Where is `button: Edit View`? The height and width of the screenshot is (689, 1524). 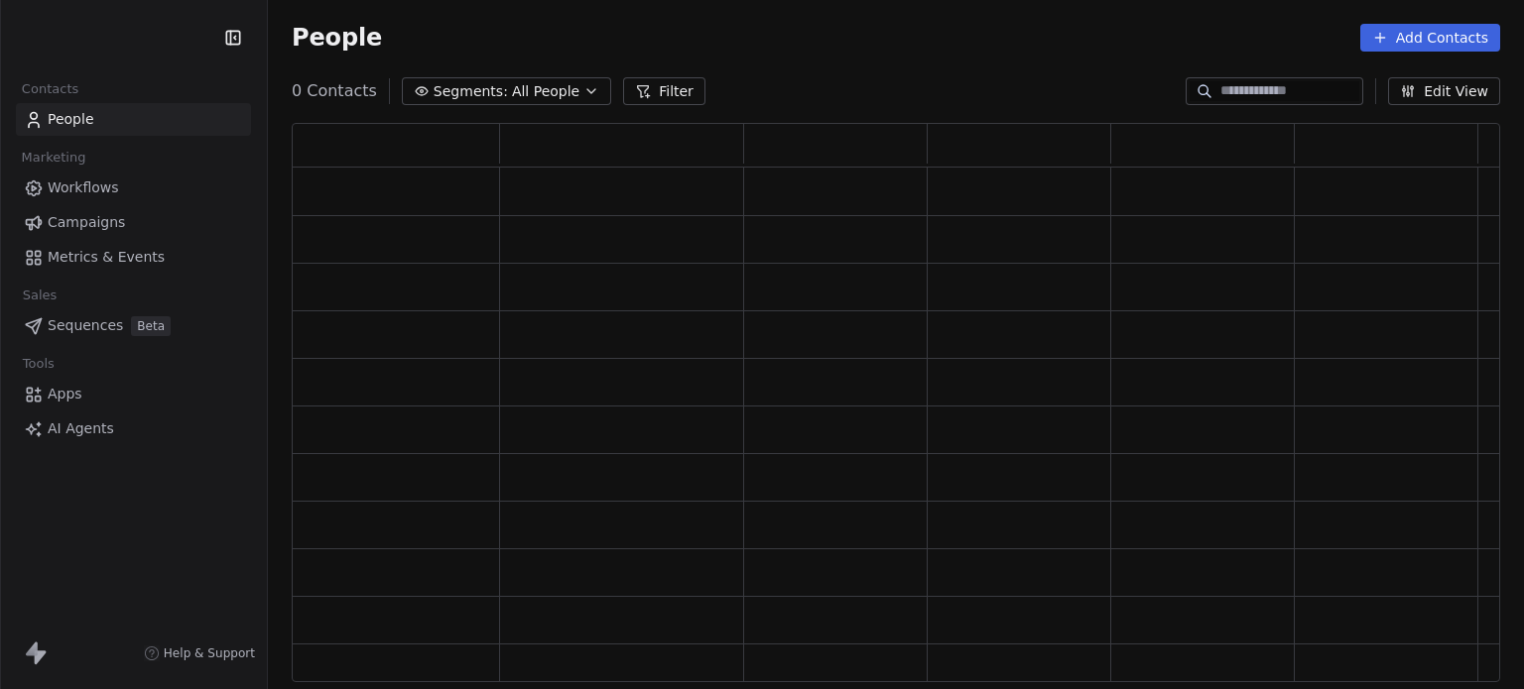
button: Edit View is located at coordinates (1443, 91).